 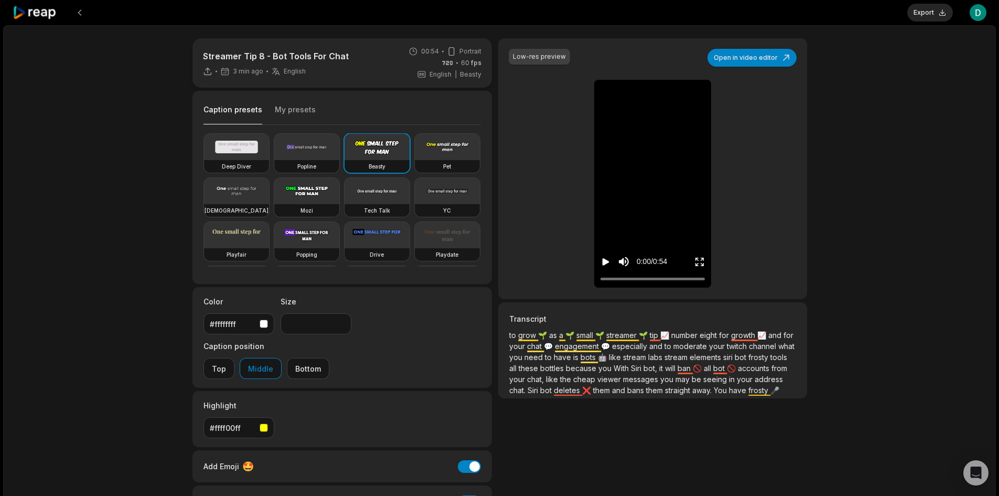 What do you see at coordinates (716, 379) in the screenshot?
I see `span: seeing` at bounding box center [716, 379].